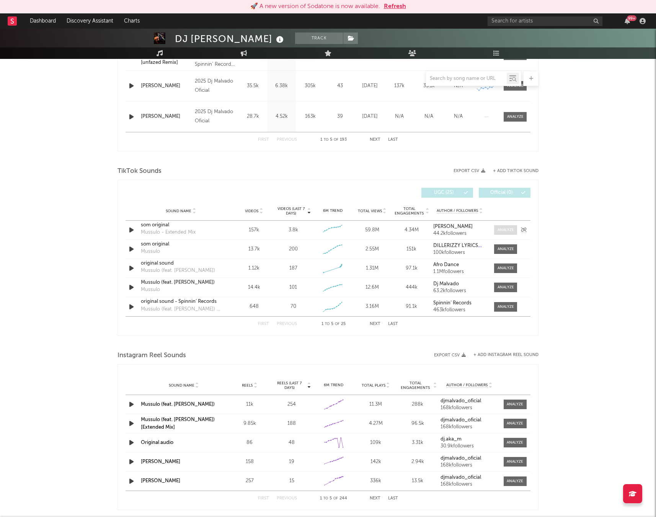 This screenshot has height=517, width=656. Describe the element at coordinates (506, 355) in the screenshot. I see `button: + Add Instagram Reel Sound` at that location.